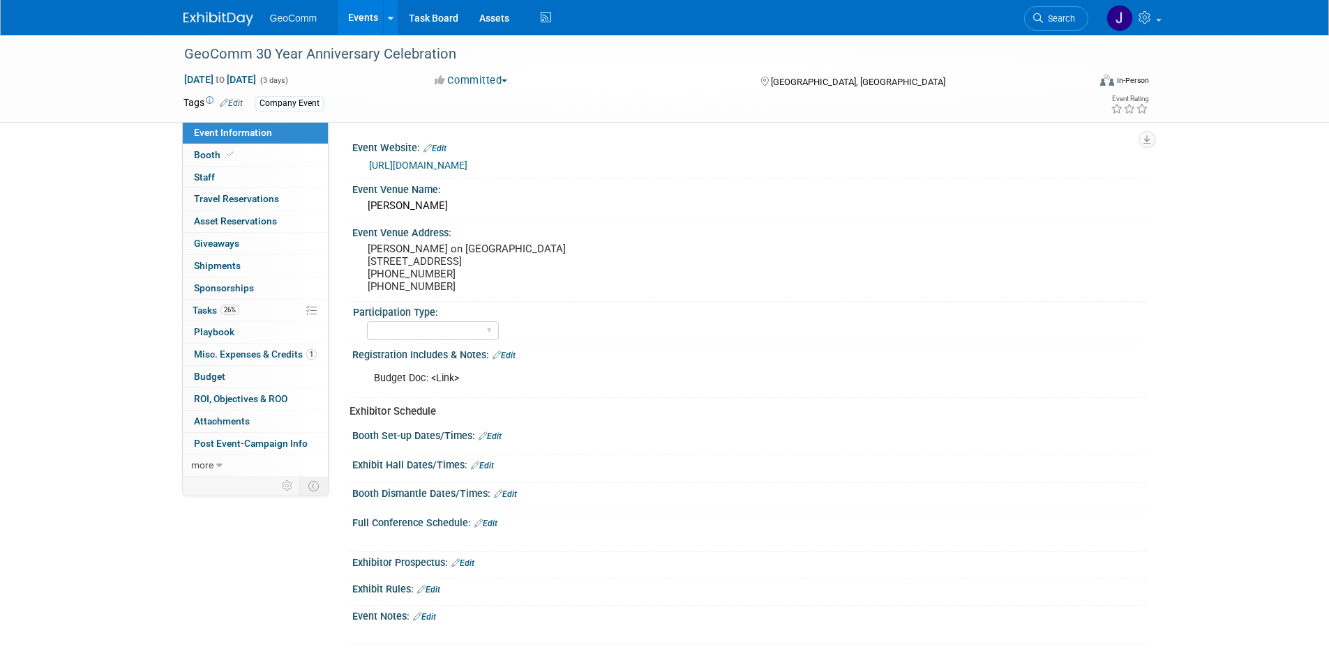 The image size is (1329, 651). What do you see at coordinates (255, 199) in the screenshot?
I see `a: Travel Reservations` at bounding box center [255, 199].